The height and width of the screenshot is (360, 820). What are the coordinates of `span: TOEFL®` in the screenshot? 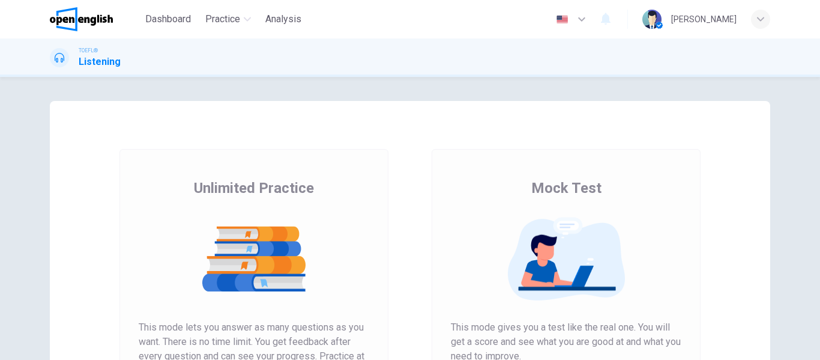 It's located at (88, 50).